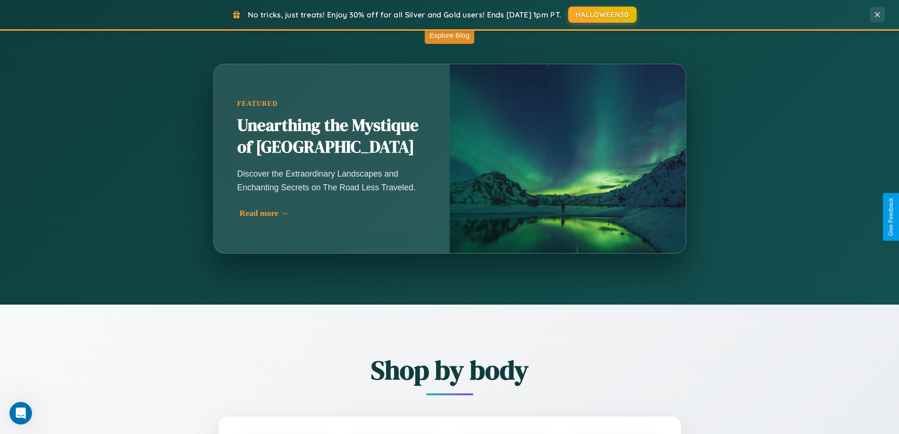  I want to click on div: Featured, so click(332, 103).